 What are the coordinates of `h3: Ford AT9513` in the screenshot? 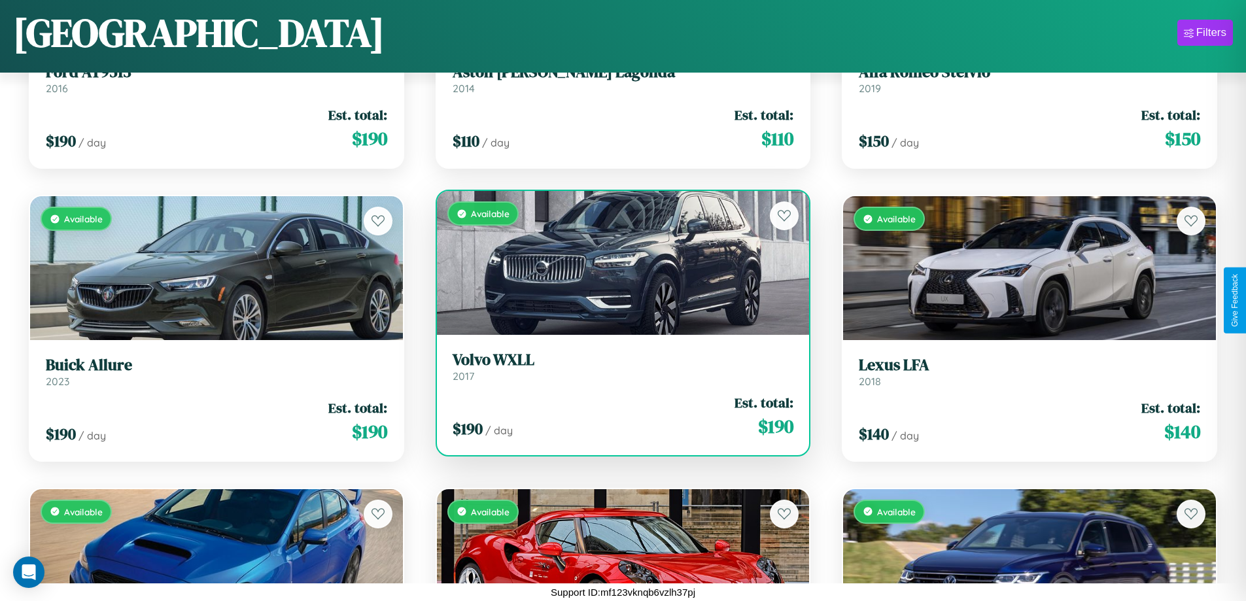 It's located at (216, 72).